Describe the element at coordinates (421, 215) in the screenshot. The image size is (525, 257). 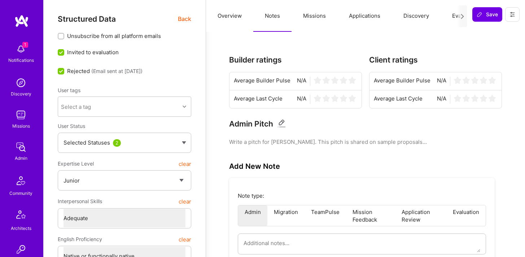
I see `li: Application Review` at that location.